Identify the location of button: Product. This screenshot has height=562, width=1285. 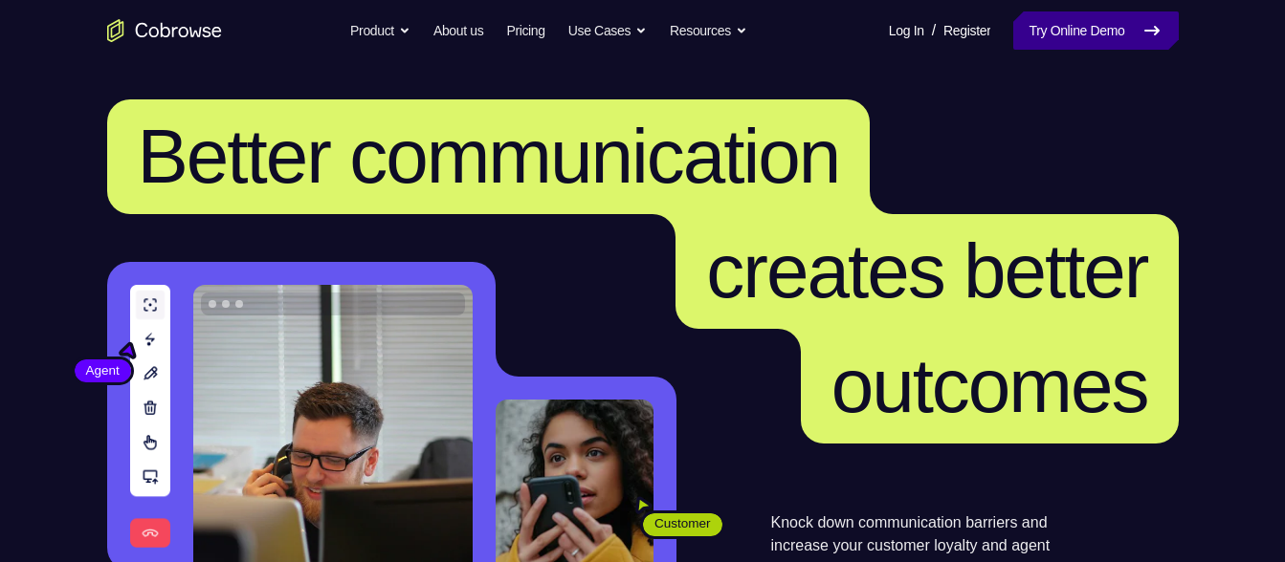
(380, 31).